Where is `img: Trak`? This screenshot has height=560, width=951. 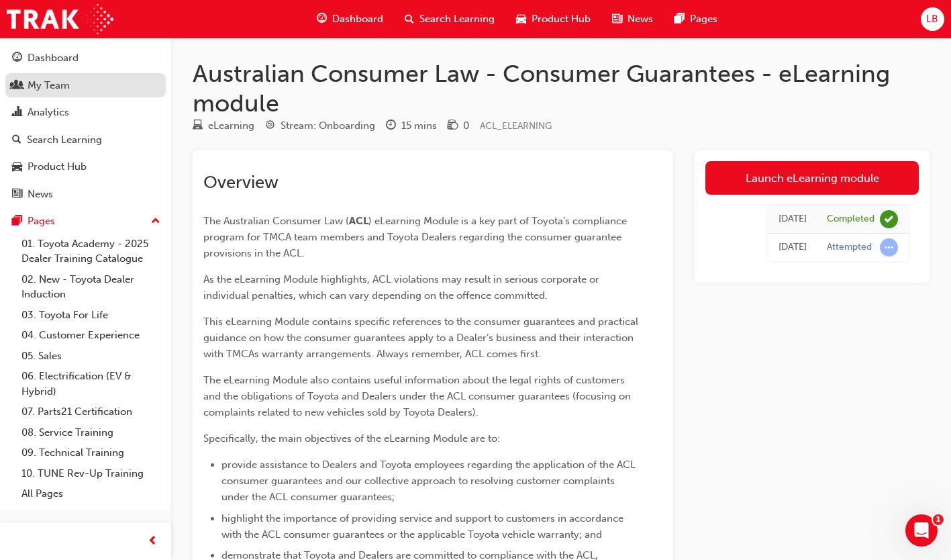
img: Trak is located at coordinates (60, 19).